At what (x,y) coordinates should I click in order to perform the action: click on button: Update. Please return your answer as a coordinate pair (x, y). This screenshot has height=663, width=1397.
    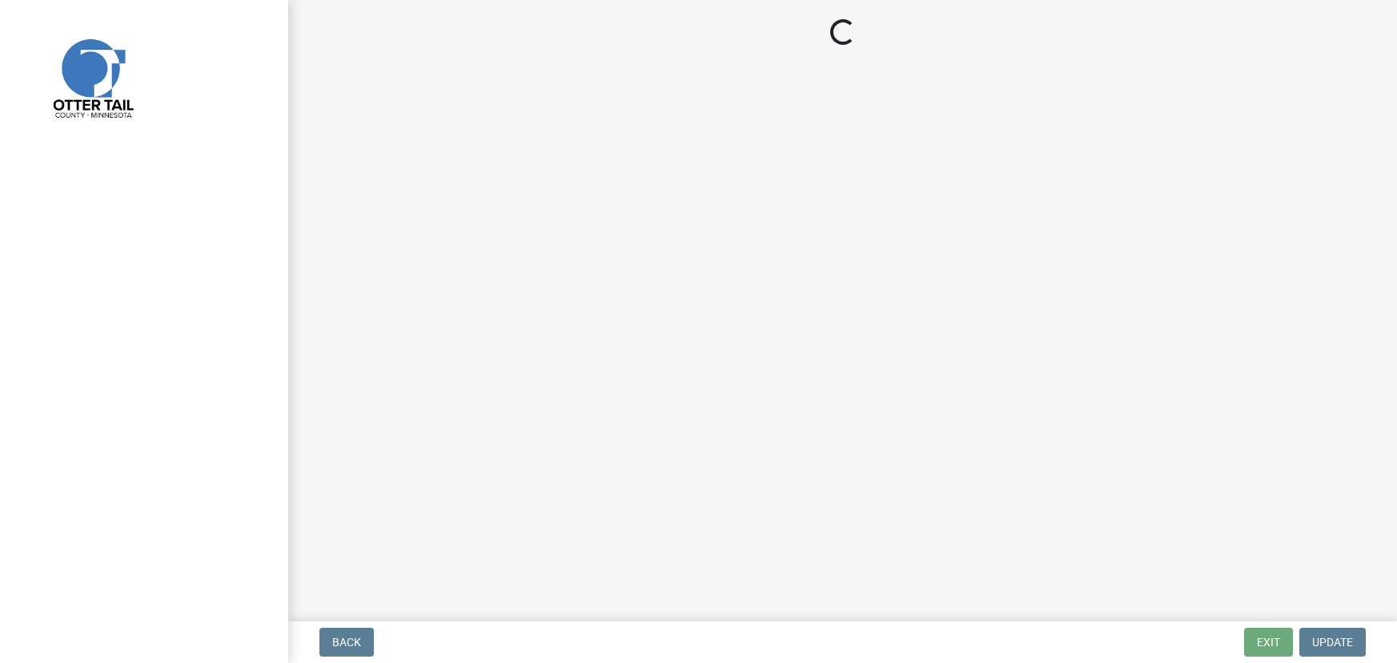
    Looking at the image, I should click on (1332, 642).